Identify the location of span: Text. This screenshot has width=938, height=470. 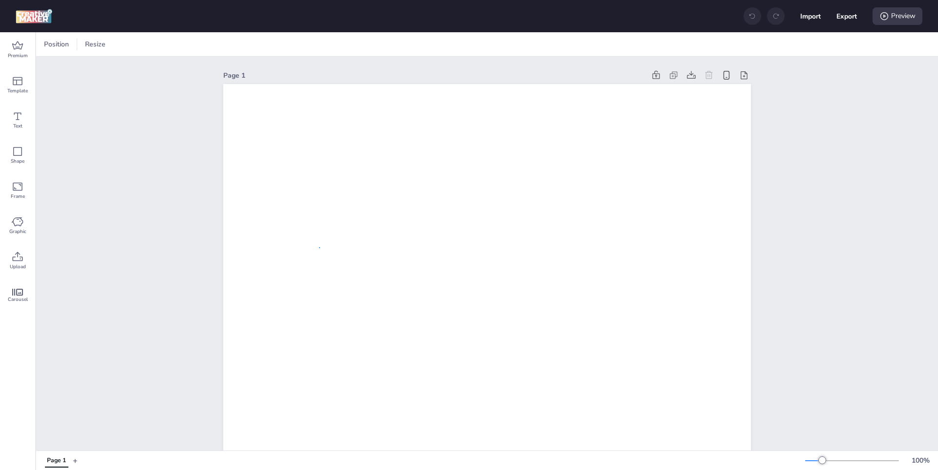
(18, 126).